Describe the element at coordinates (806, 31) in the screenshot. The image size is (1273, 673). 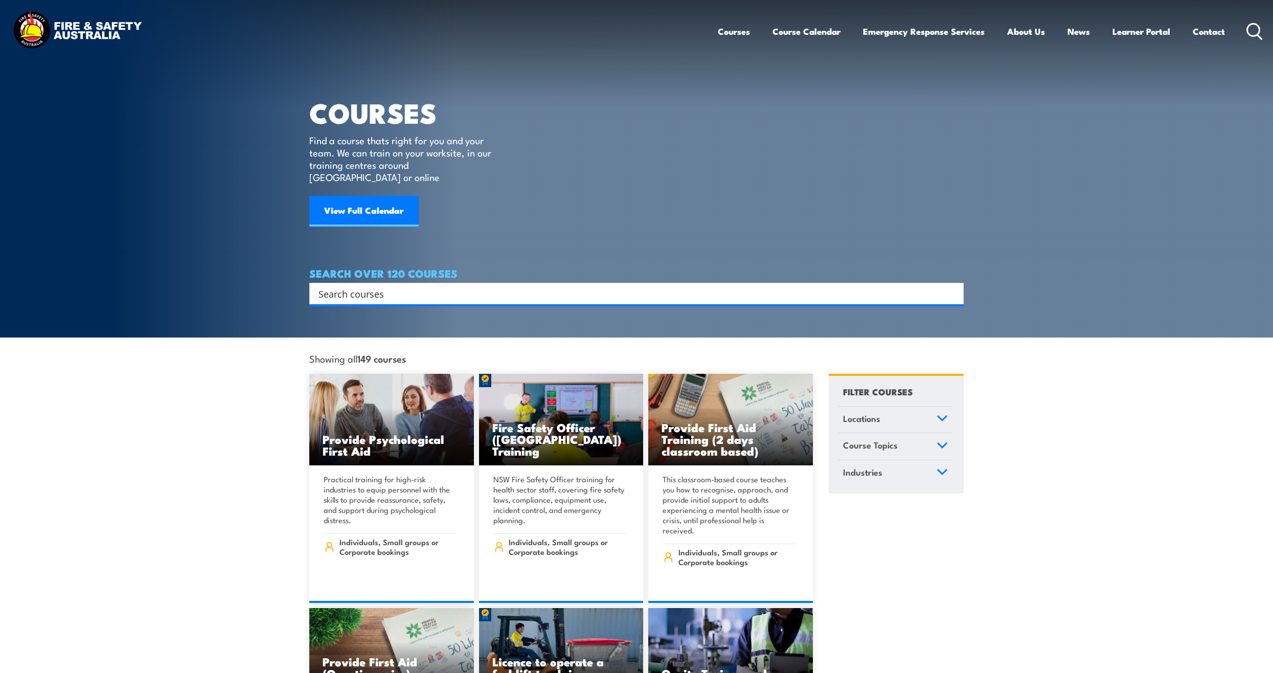
I see `a: Course Calendar` at that location.